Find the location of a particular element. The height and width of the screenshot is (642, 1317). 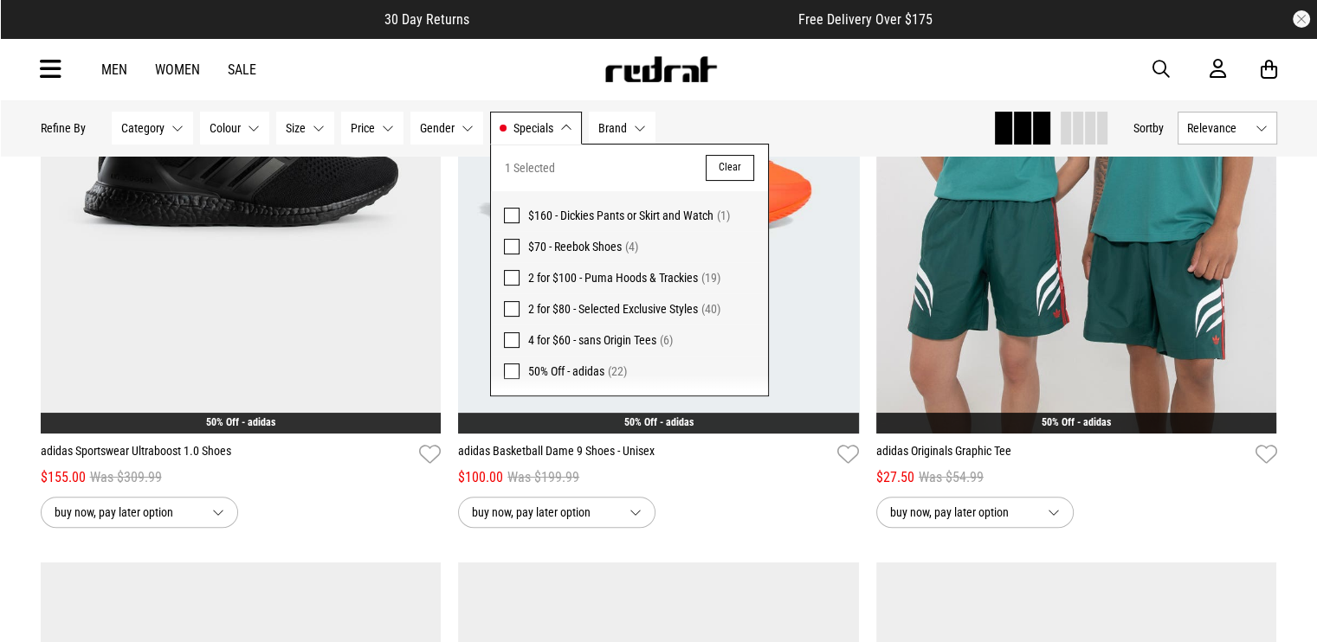

div: Specials is located at coordinates (629, 270).